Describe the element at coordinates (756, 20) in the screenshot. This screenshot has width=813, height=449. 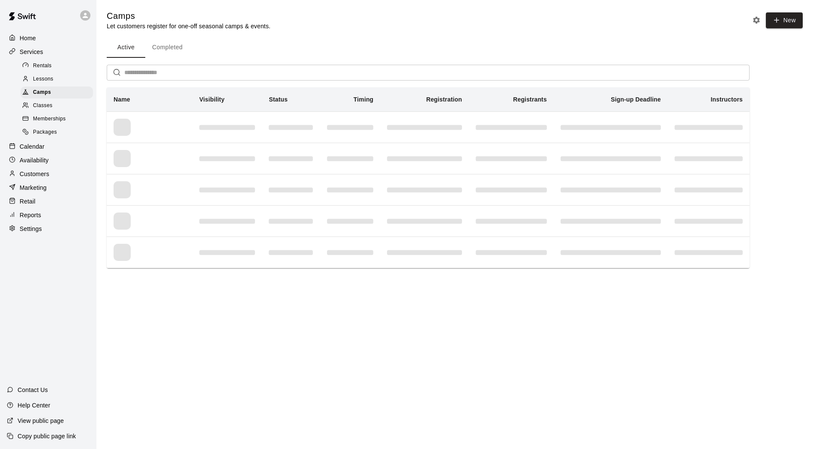
I see `button: Camp settings` at that location.